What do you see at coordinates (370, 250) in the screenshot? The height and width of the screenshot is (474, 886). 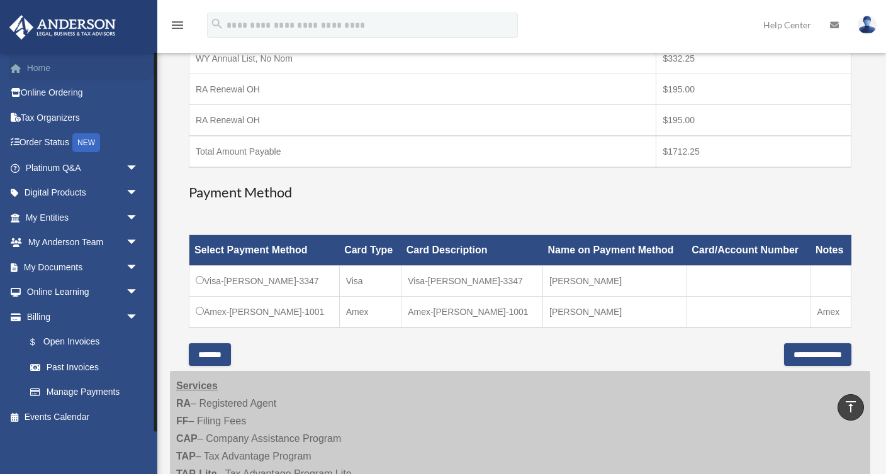 I see `th: Card Type` at bounding box center [370, 250].